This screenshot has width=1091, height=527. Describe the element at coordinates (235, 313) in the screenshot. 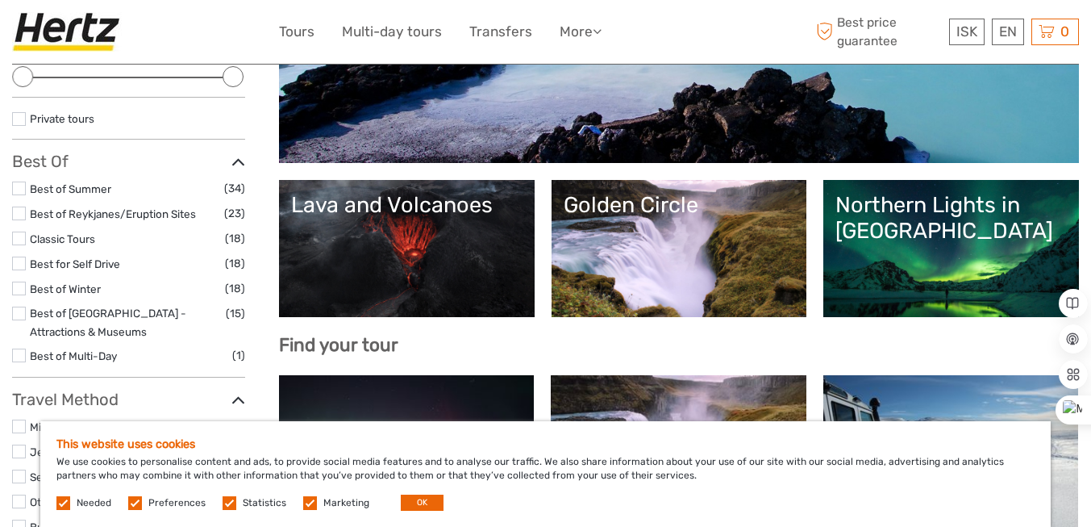

I see `span: (15)` at that location.